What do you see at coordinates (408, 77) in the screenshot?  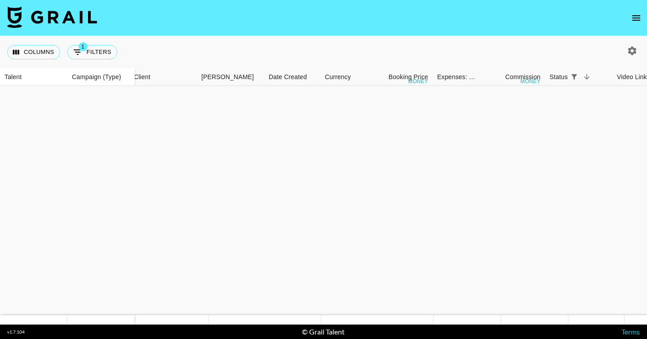 I see `div: Booking Price` at bounding box center [408, 77].